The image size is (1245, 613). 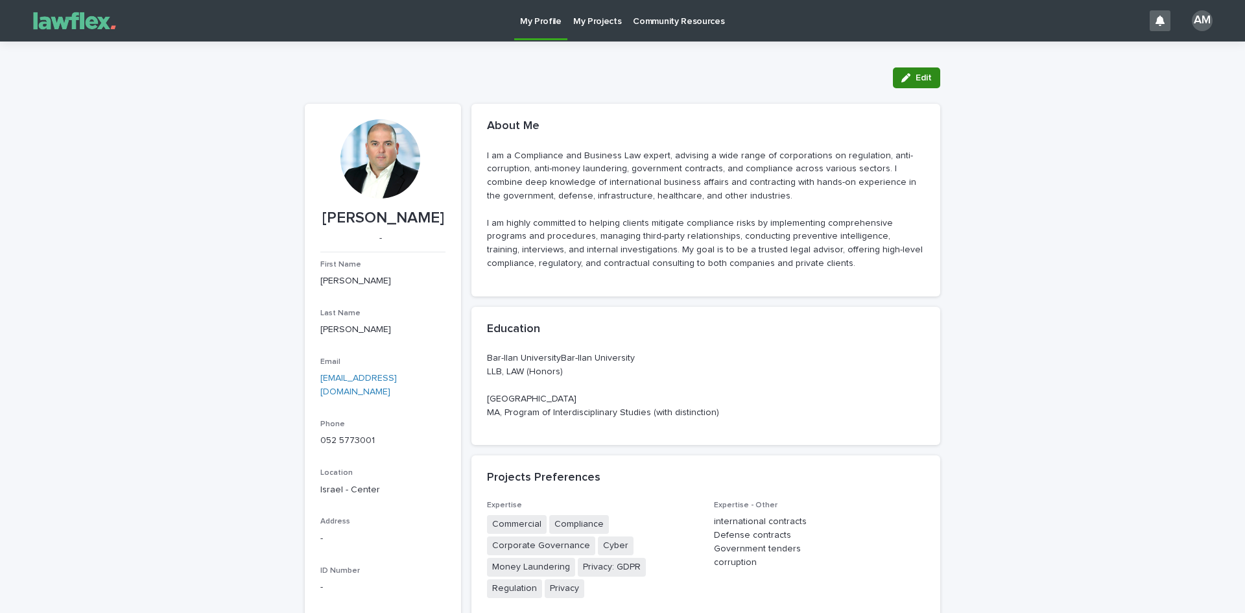 What do you see at coordinates (514, 588) in the screenshot?
I see `span: Regulation` at bounding box center [514, 588].